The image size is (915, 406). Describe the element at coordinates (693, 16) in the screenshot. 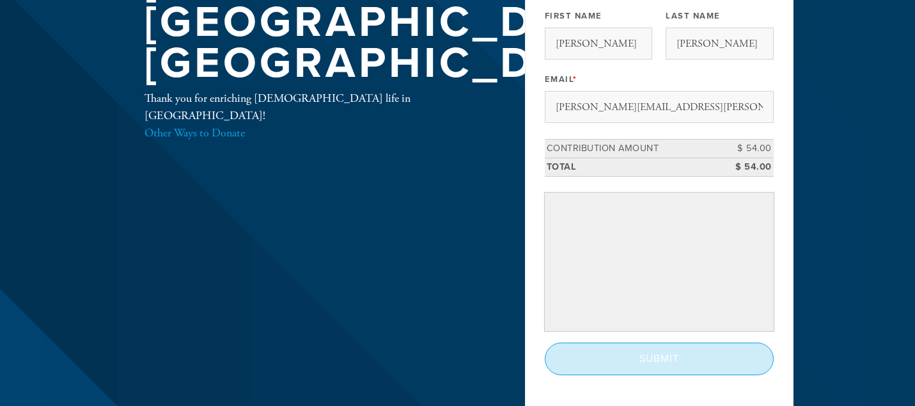

I see `label: Last Name` at that location.